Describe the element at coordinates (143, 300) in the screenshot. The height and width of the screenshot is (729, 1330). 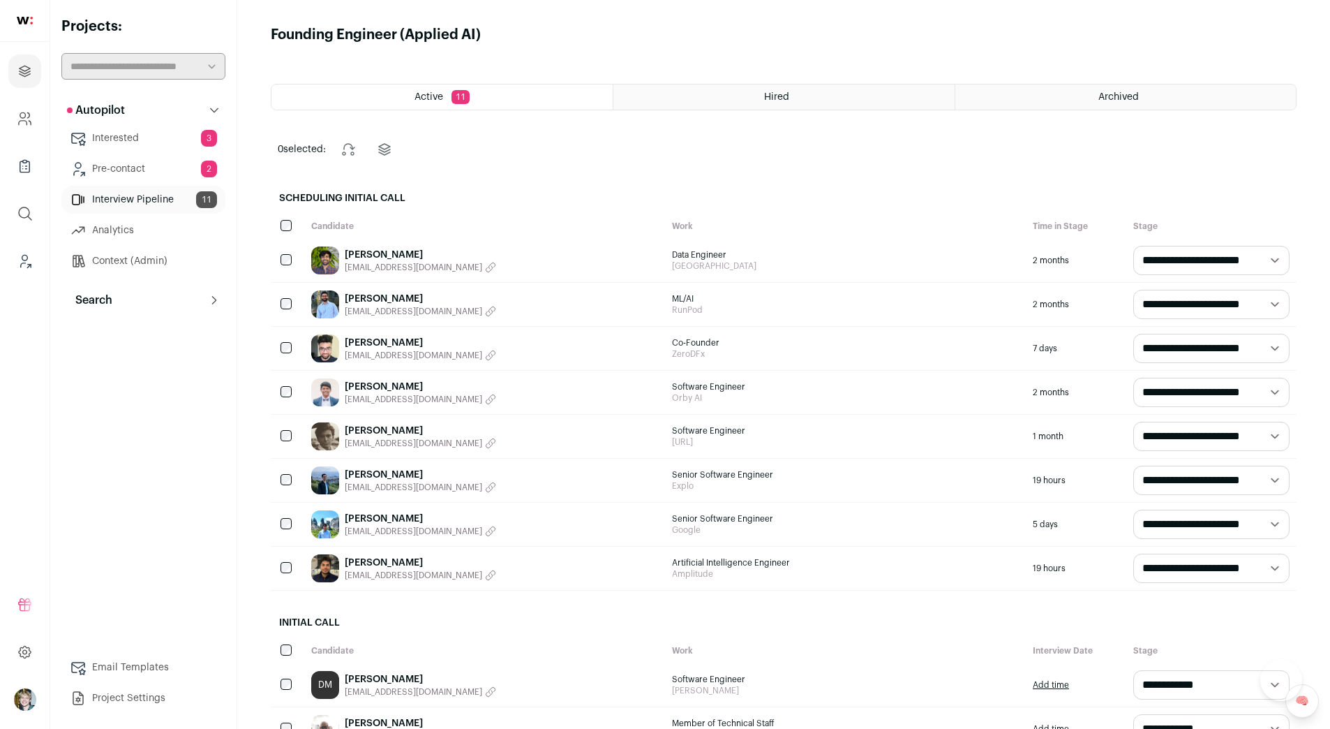
I see `button: Search` at that location.